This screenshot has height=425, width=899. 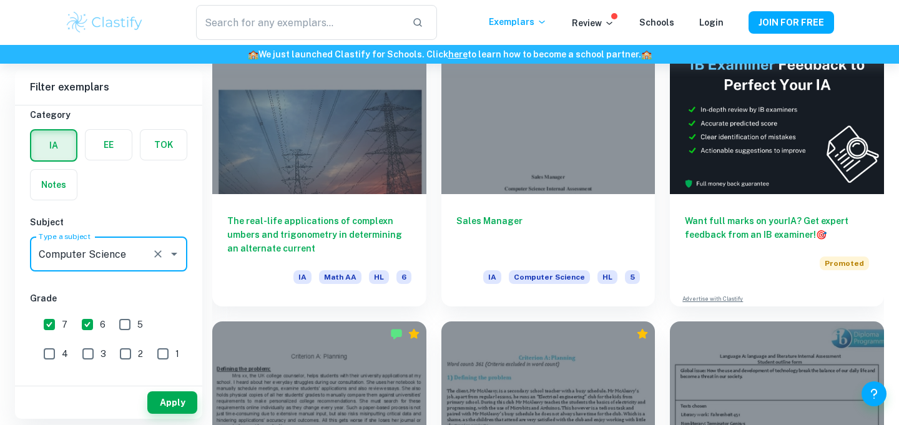 I want to click on label: Type a subject, so click(x=64, y=236).